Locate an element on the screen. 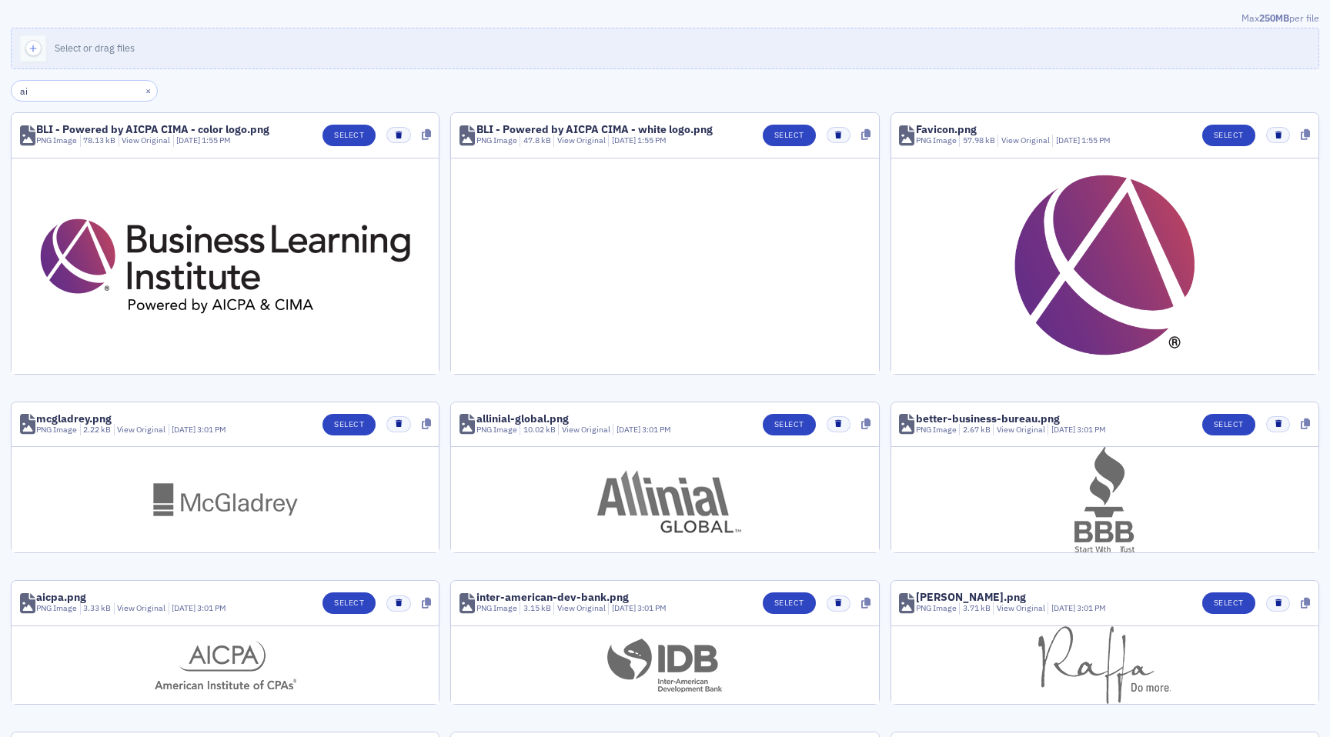  div: aicpa.png is located at coordinates (61, 597).